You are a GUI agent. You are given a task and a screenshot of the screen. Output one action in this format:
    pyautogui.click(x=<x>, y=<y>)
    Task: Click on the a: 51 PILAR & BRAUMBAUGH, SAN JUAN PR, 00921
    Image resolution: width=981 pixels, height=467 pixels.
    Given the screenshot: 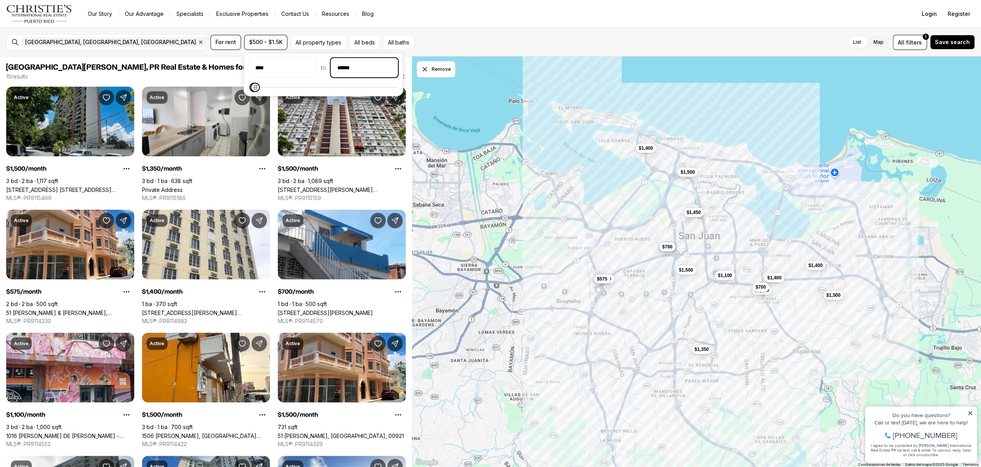 What is the action you would take?
    pyautogui.click(x=70, y=313)
    